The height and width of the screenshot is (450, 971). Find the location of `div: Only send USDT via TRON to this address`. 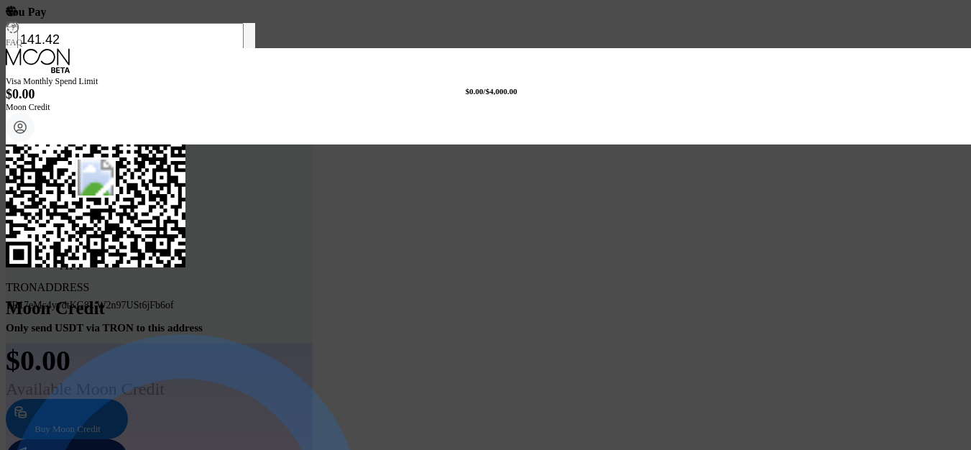

div: Only send USDT via TRON to this address is located at coordinates (183, 328).